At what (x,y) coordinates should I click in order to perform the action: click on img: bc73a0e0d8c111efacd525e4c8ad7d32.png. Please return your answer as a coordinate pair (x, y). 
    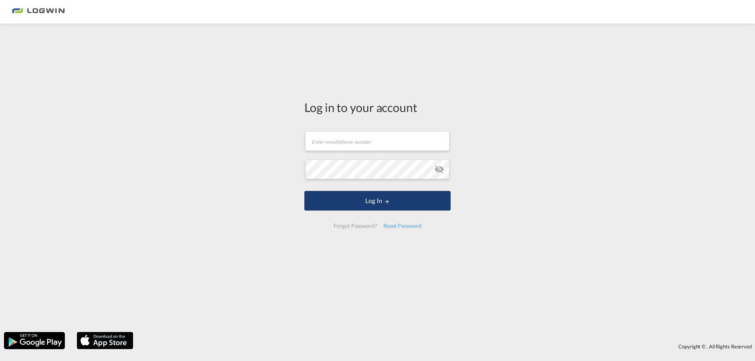
    Looking at the image, I should click on (38, 12).